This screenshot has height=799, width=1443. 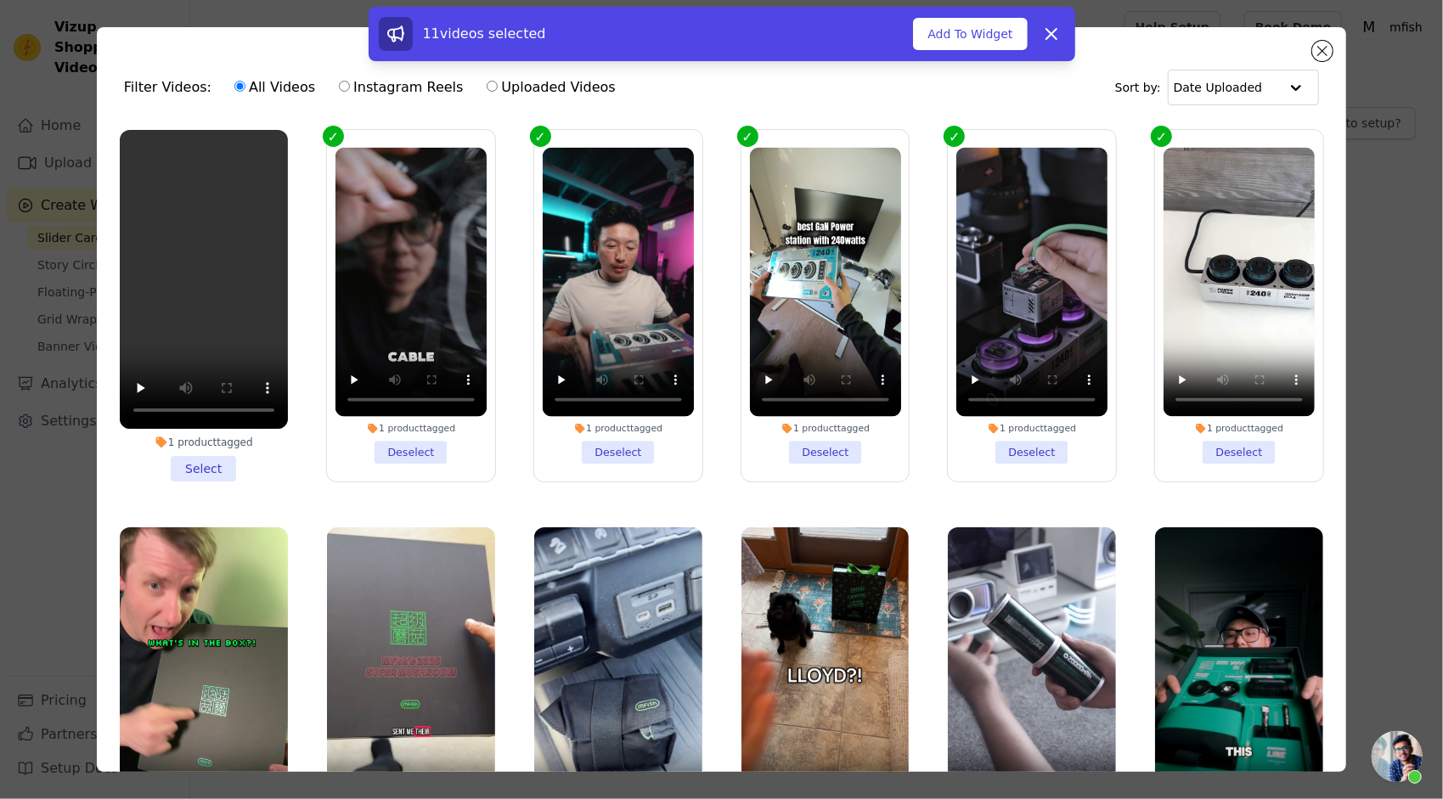 What do you see at coordinates (374, 87) in the screenshot?
I see `div: Filter Videos:` at bounding box center [374, 87].